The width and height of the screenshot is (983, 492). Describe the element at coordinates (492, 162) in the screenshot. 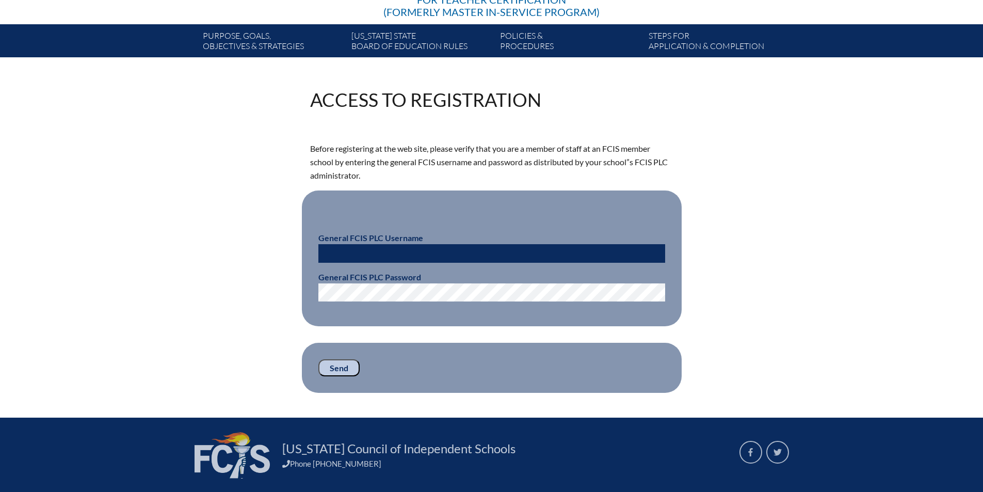

I see `p: Before registering at the web site, please verify that you are a member of staff at an FCIS membe...` at that location.